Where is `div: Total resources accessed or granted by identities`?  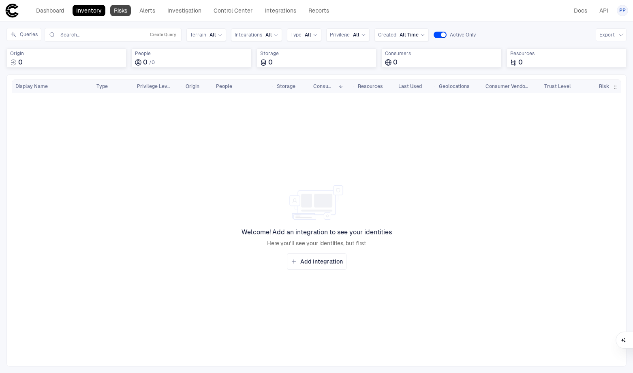 div: Total resources accessed or granted by identities is located at coordinates (566, 58).